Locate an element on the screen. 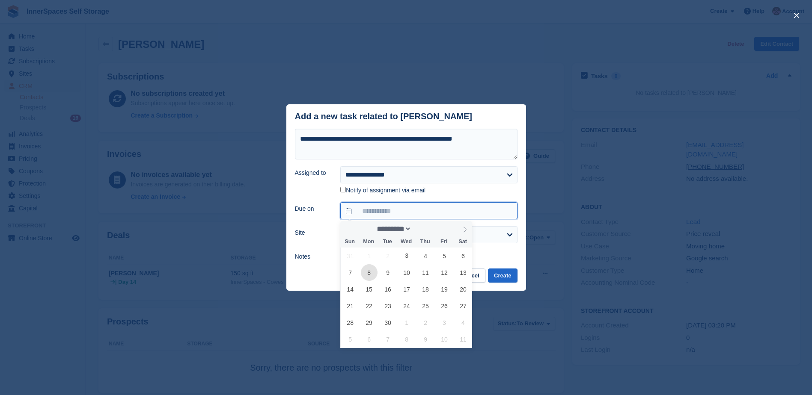 Image resolution: width=812 pixels, height=395 pixels. span: October 1, 2025 is located at coordinates (407, 323).